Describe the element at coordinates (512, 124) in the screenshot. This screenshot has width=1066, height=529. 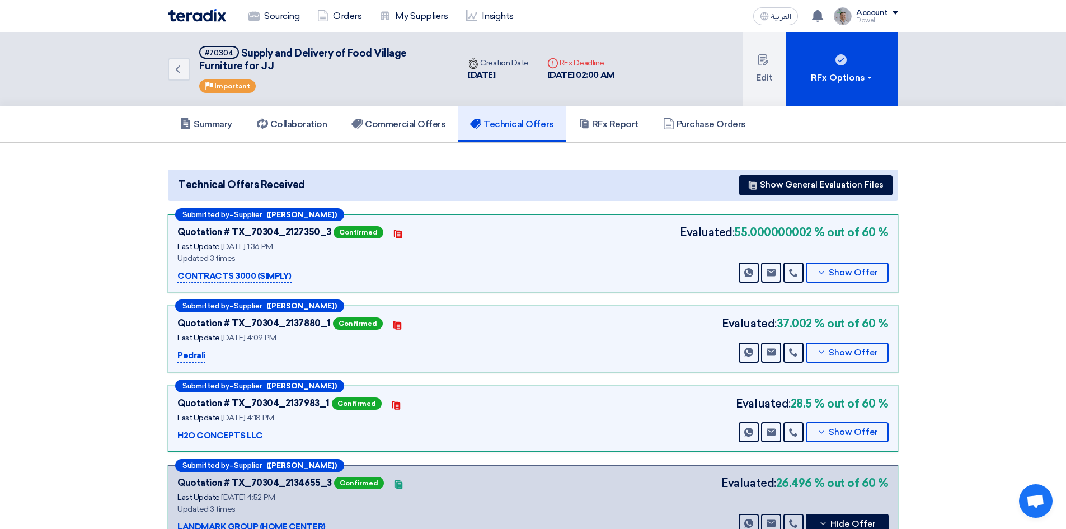
I see `h5: Technical Offers` at that location.